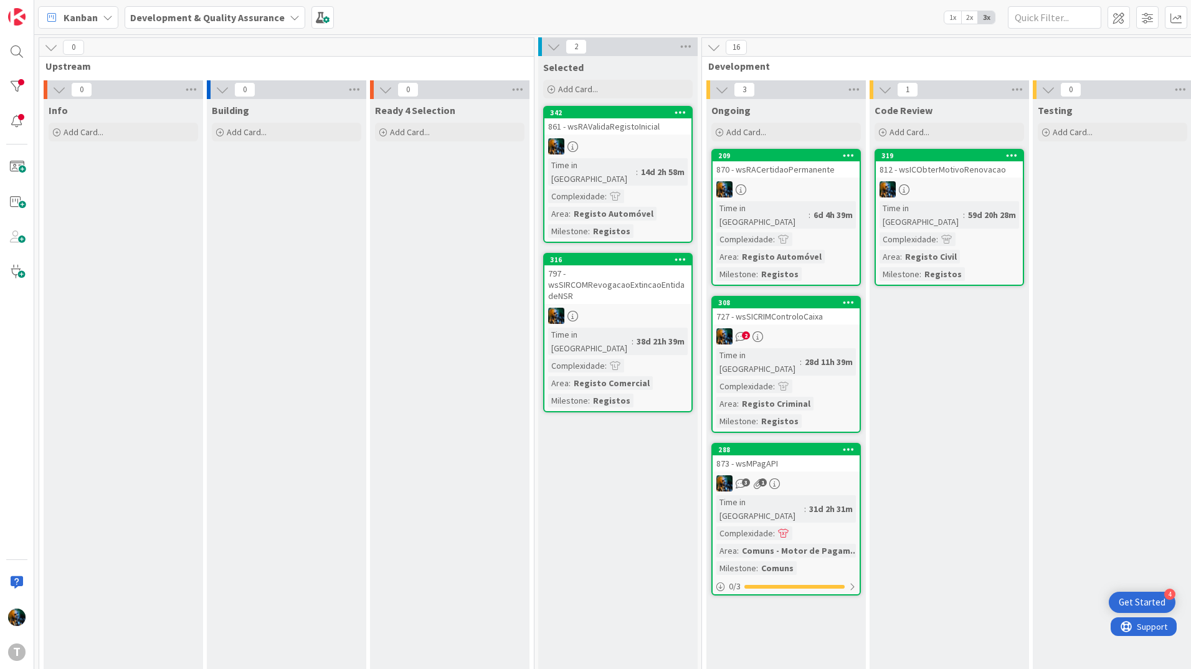 This screenshot has height=669, width=1191. I want to click on div: 14d 2h 58m, so click(663, 172).